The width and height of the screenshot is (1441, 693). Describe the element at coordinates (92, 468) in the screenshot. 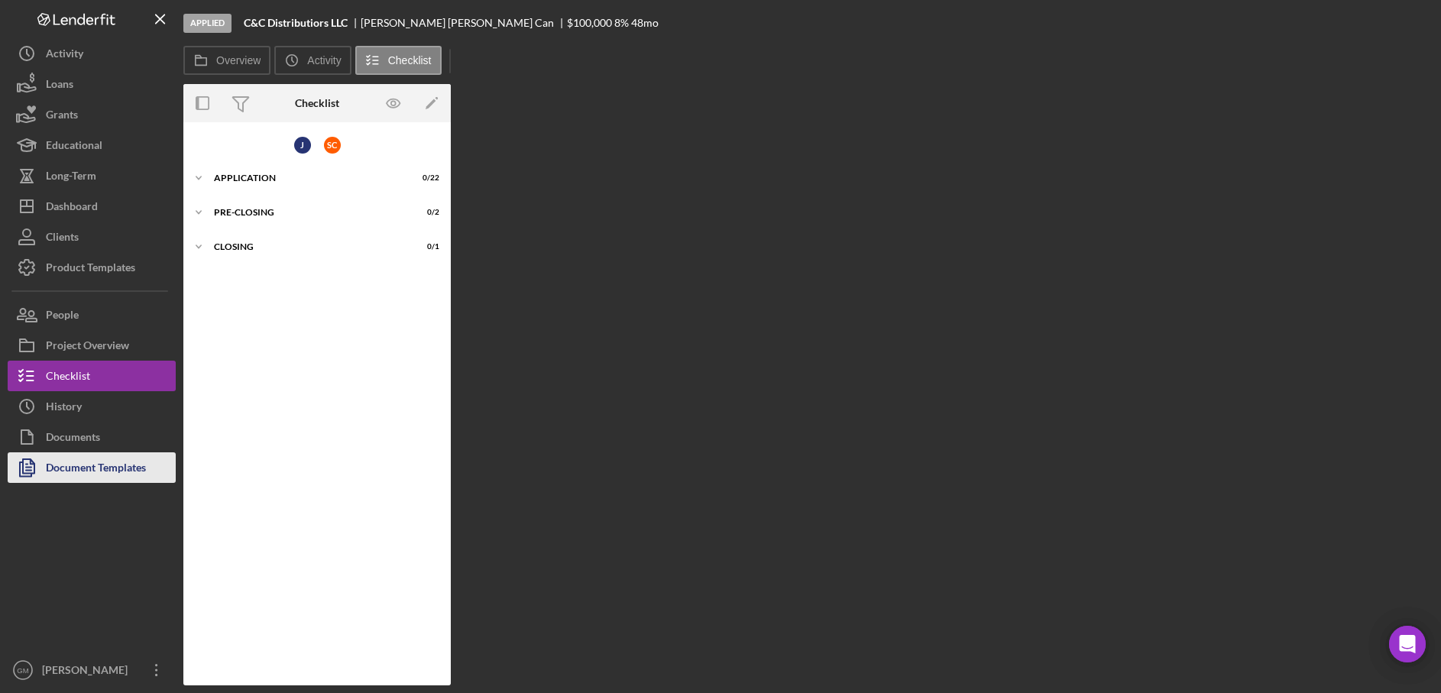

I see `button: Document Templates` at that location.